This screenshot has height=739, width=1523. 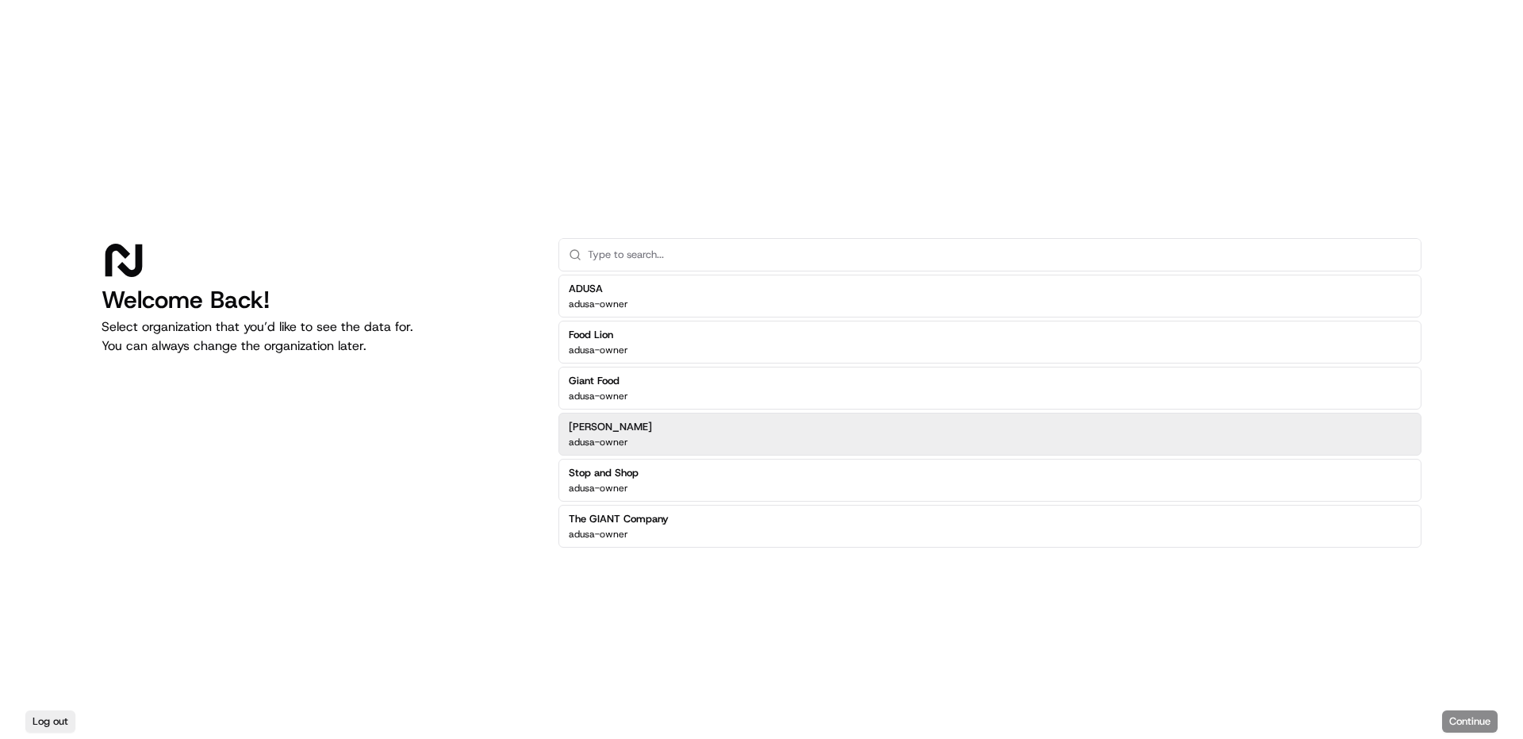 I want to click on h2: Stop and Shop, so click(x=604, y=473).